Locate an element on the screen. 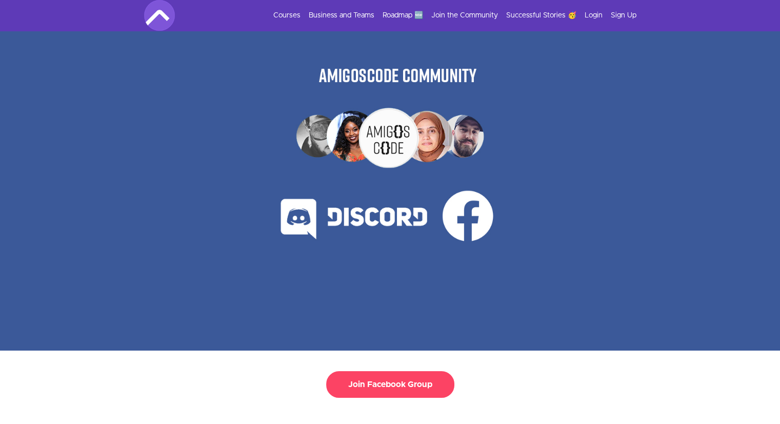 The width and height of the screenshot is (780, 424). button: Join Facebook Group is located at coordinates (391, 384).